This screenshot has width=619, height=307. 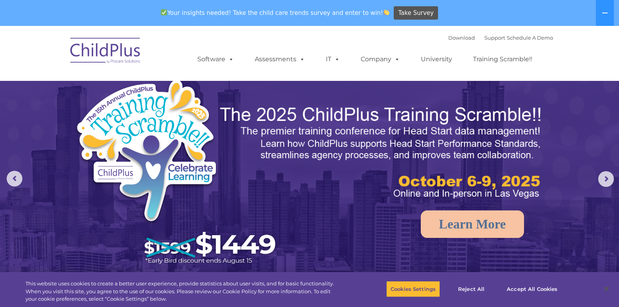 What do you see at coordinates (106, 52) in the screenshot?
I see `img: ChildPlus by Procare Solutions` at bounding box center [106, 52].